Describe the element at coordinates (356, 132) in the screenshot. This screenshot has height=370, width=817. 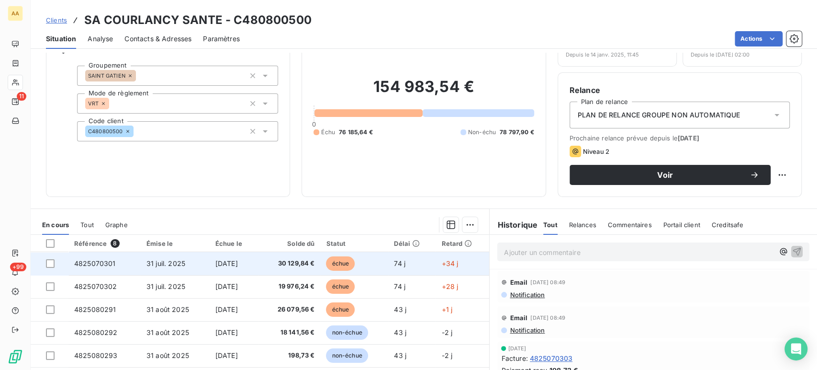
I see `span: 76 185,64 €` at that location.